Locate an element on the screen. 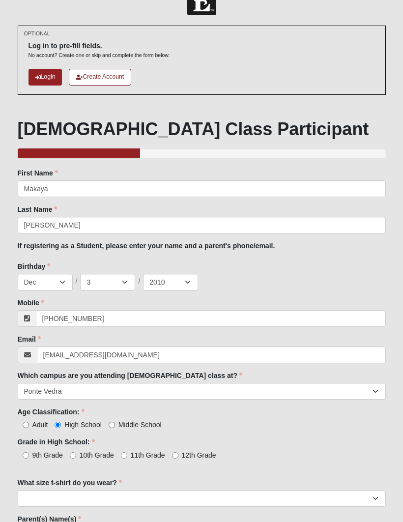 The image size is (403, 522). span: 11th Grade is located at coordinates (148, 455).